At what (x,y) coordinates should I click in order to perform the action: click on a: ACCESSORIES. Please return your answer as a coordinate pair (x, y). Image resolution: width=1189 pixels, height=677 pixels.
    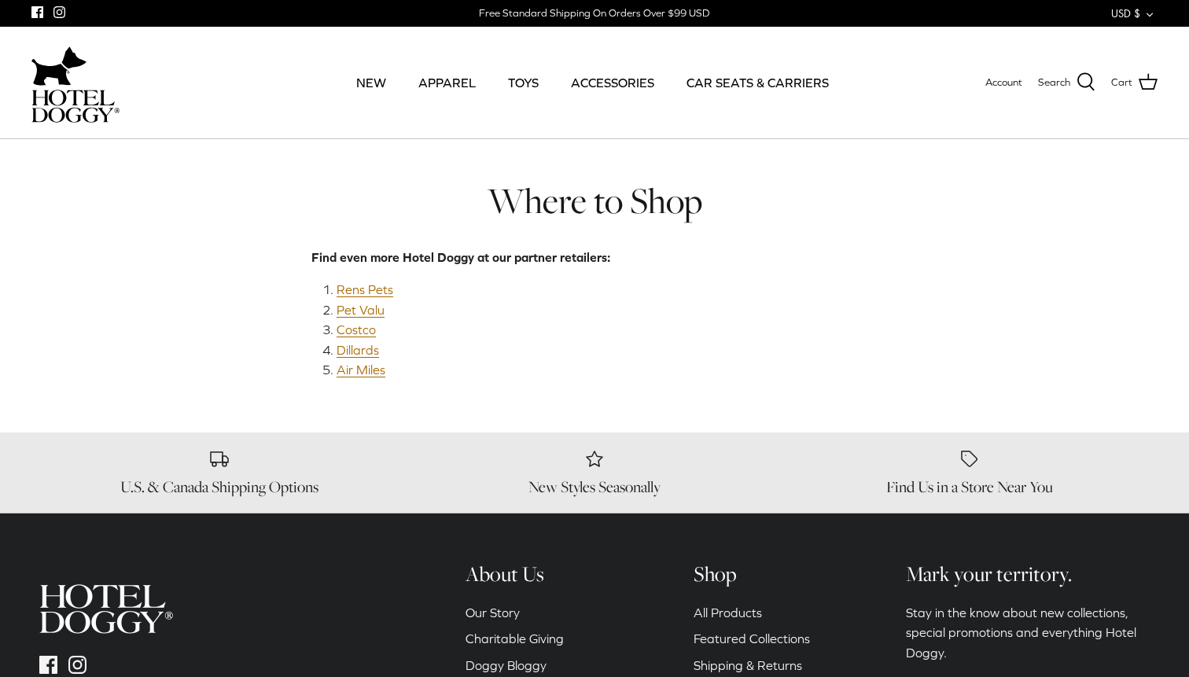
    Looking at the image, I should click on (613, 83).